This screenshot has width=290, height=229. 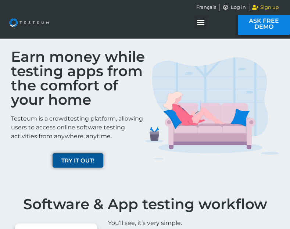 I want to click on span: Sign up, so click(x=268, y=7).